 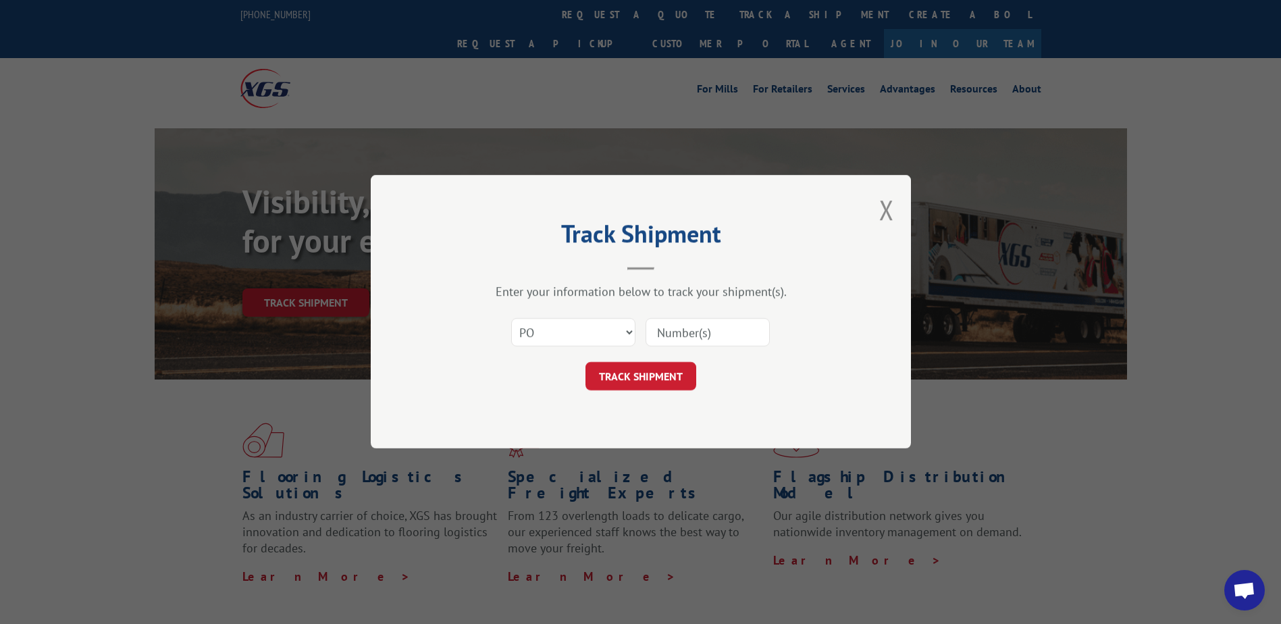 What do you see at coordinates (1245, 590) in the screenshot?
I see `div: Open chat` at bounding box center [1245, 590].